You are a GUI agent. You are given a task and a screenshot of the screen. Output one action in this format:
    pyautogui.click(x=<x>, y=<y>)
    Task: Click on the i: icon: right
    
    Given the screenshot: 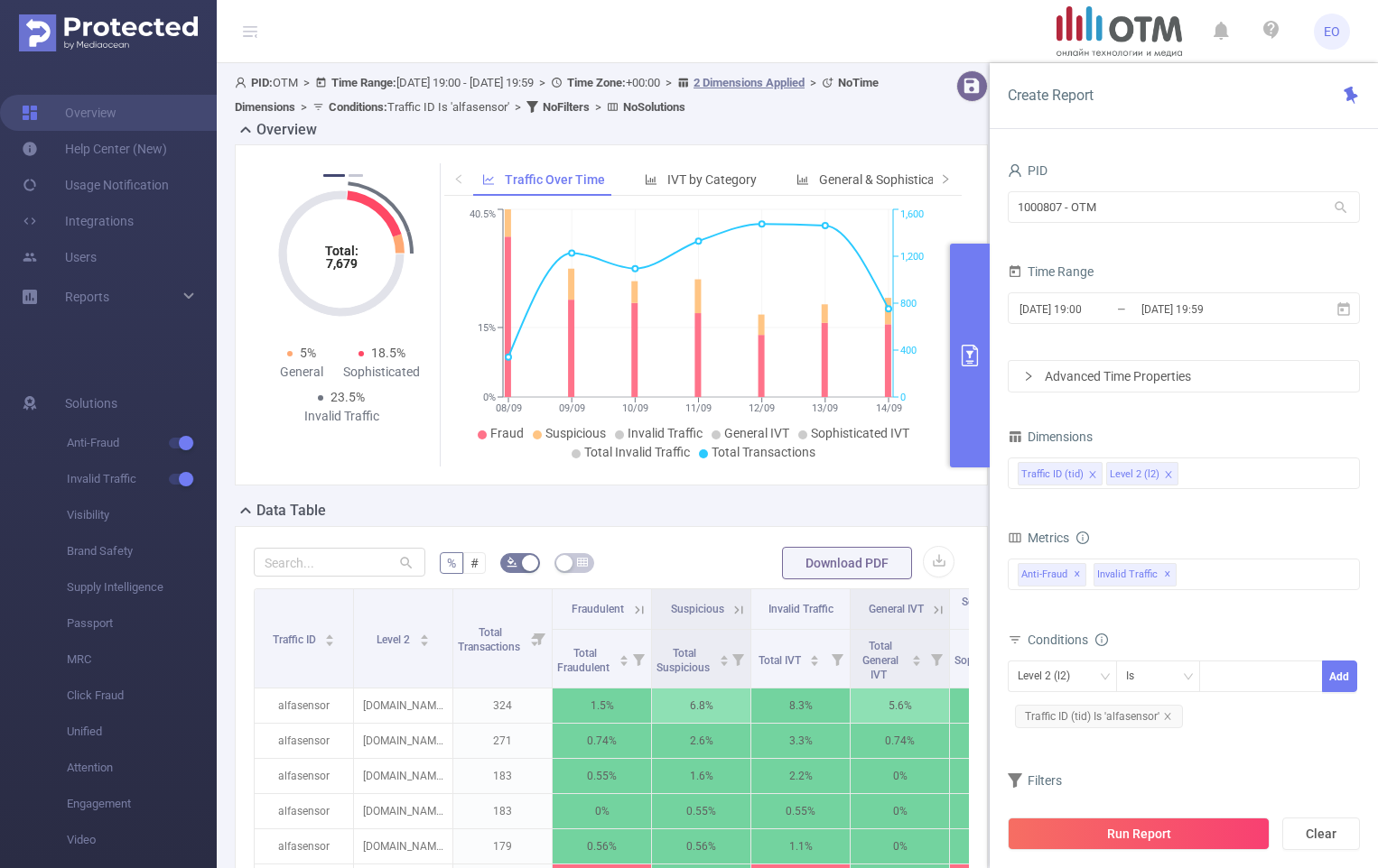 What is the action you would take?
    pyautogui.click(x=1028, y=377)
    